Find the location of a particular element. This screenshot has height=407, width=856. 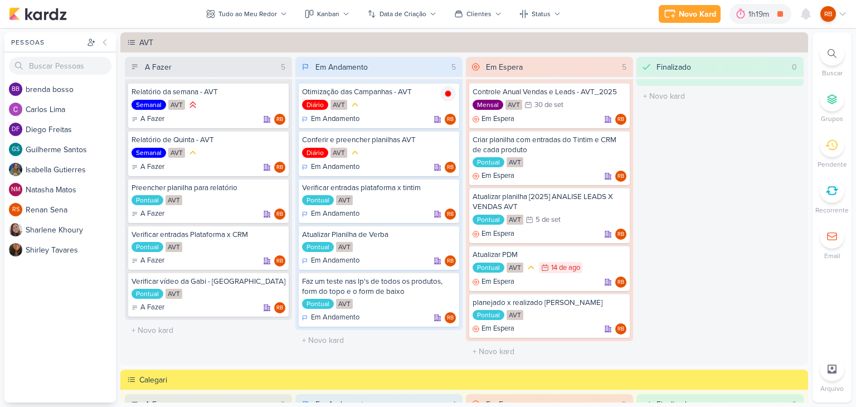

div: S h a r l e n e K h o u r y is located at coordinates (71, 230).